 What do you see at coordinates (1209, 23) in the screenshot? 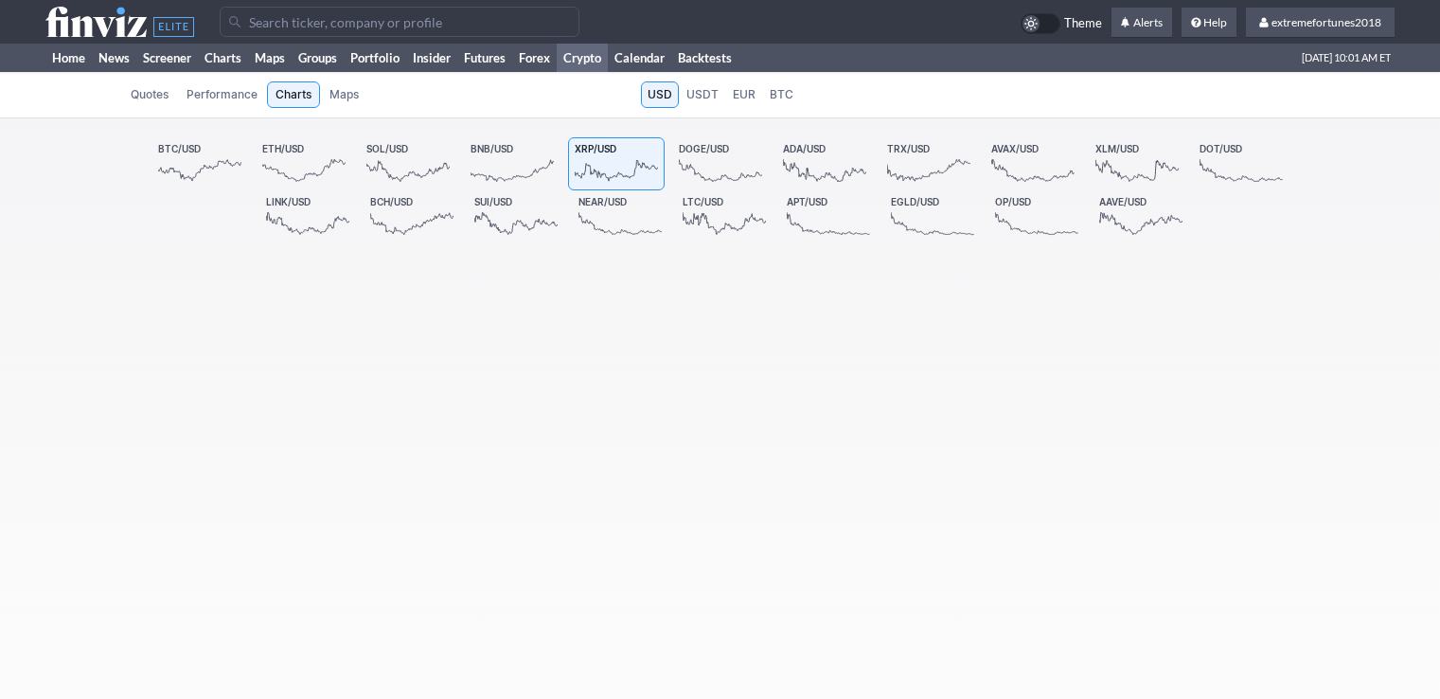
I see `a: Help` at bounding box center [1209, 23].